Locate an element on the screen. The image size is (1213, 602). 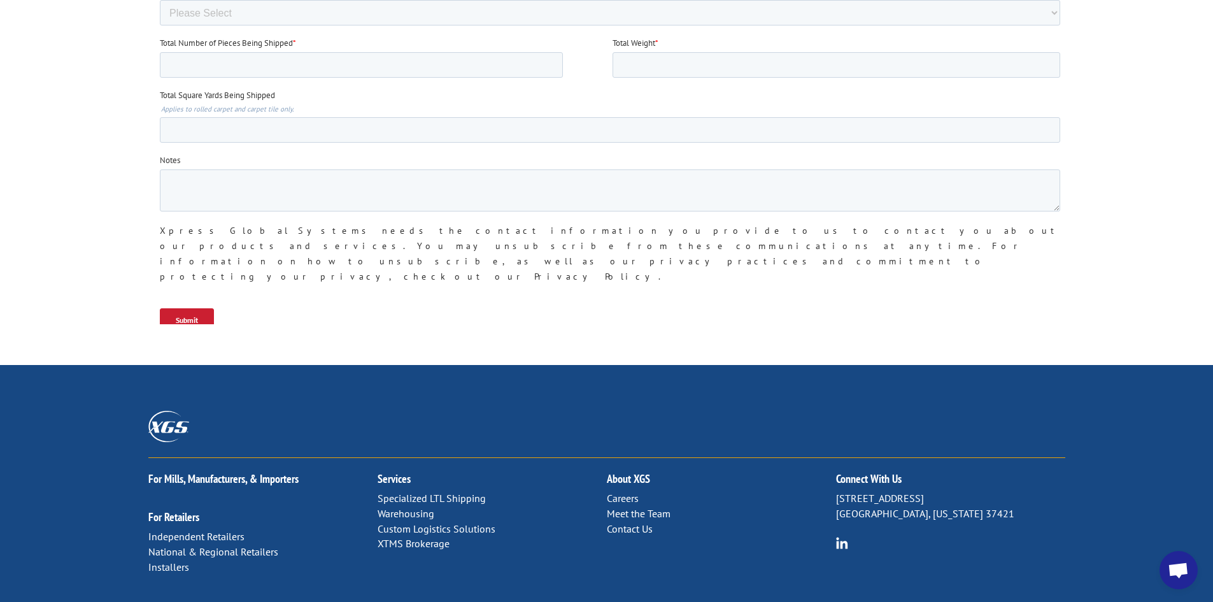
input: LTL, Truckload & Warehousing is located at coordinates (7, 432).